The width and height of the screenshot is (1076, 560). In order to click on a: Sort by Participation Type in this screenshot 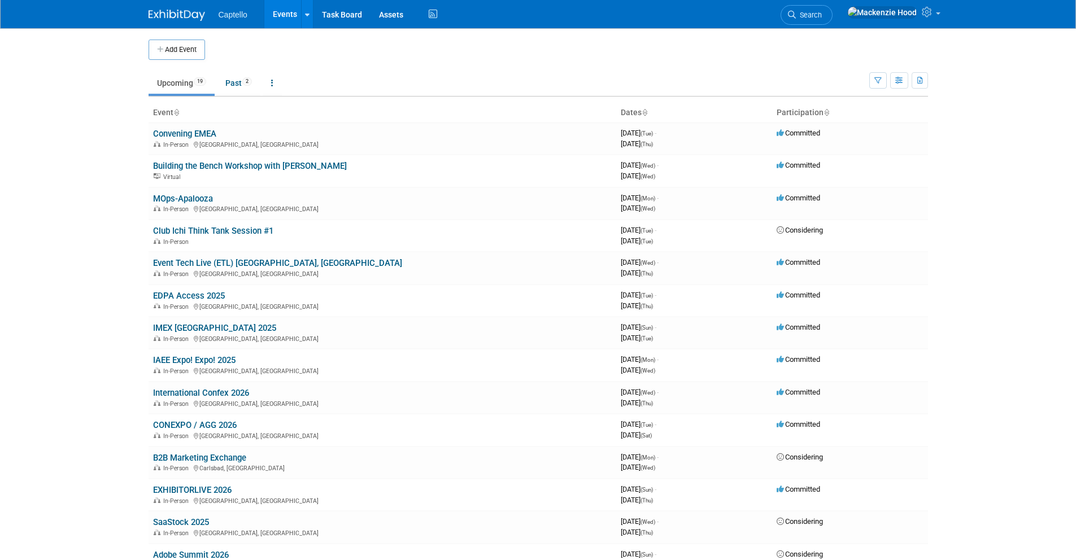, I will do `click(826, 112)`.